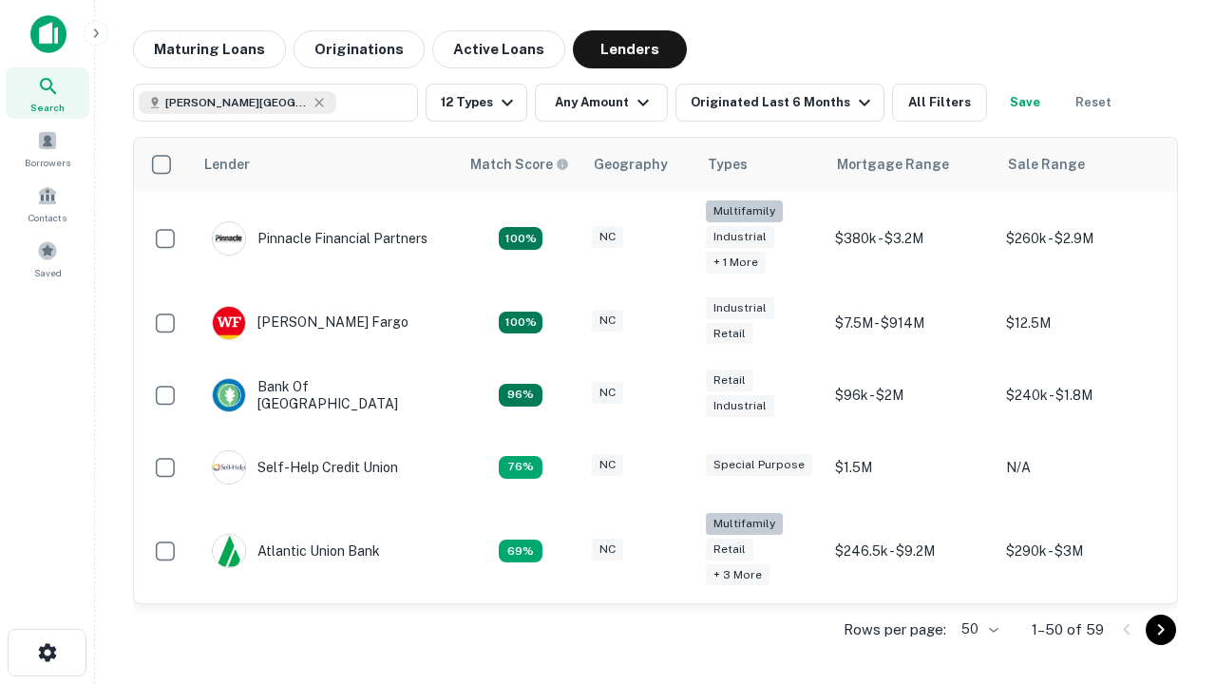 This screenshot has height=684, width=1216. What do you see at coordinates (1082, 239) in the screenshot?
I see `td: $260k - $2.9M` at bounding box center [1082, 239].